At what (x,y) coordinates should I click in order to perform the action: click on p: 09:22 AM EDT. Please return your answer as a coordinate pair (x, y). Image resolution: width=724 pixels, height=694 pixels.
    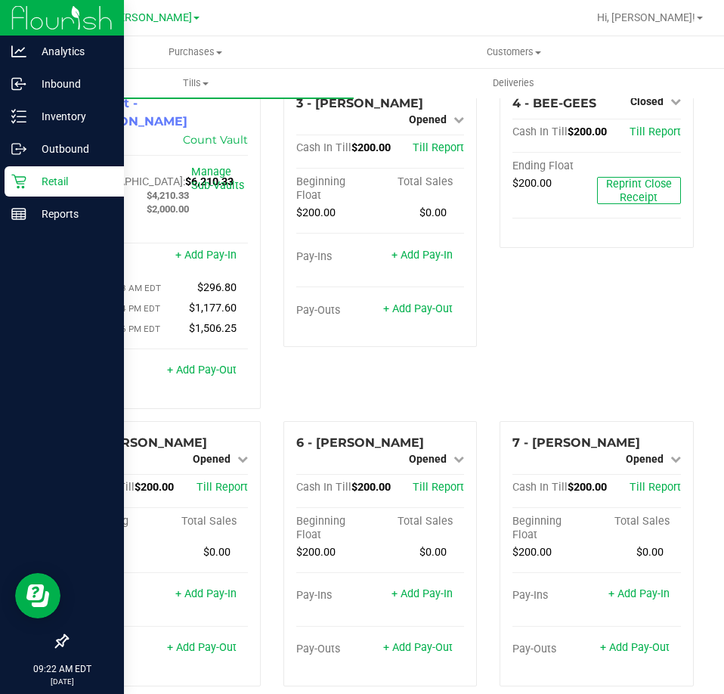
    Looking at the image, I should click on (62, 669).